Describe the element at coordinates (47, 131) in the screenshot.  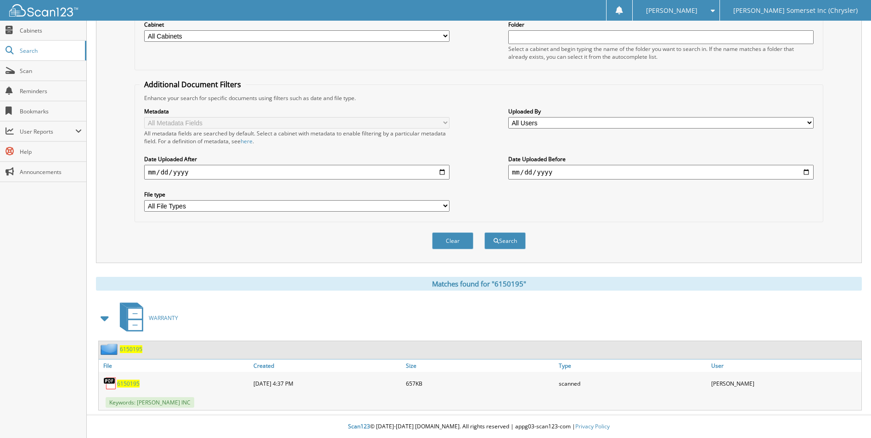
I see `span: User Reports` at that location.